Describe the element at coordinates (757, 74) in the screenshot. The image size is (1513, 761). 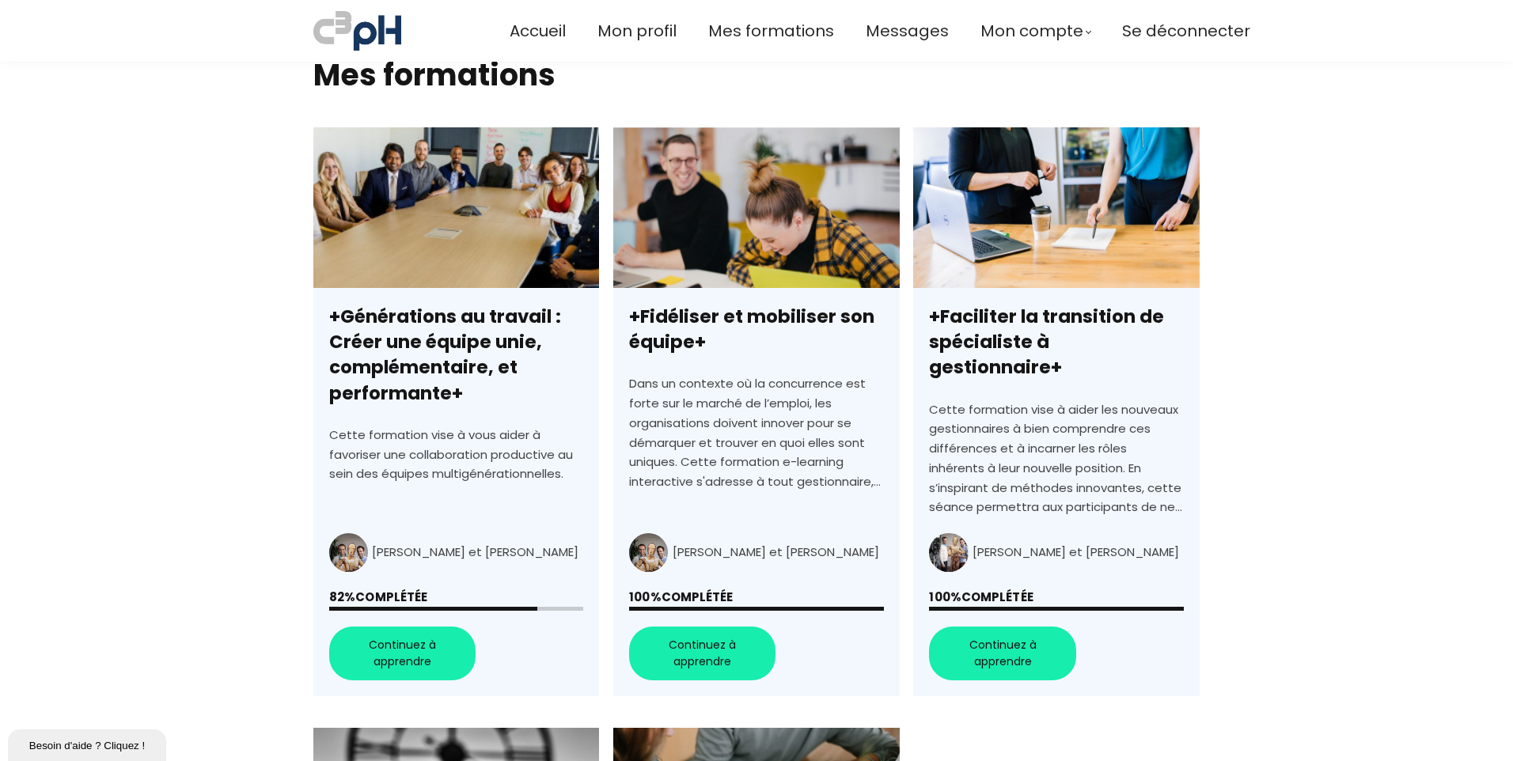
I see `h2: Mes formations` at that location.